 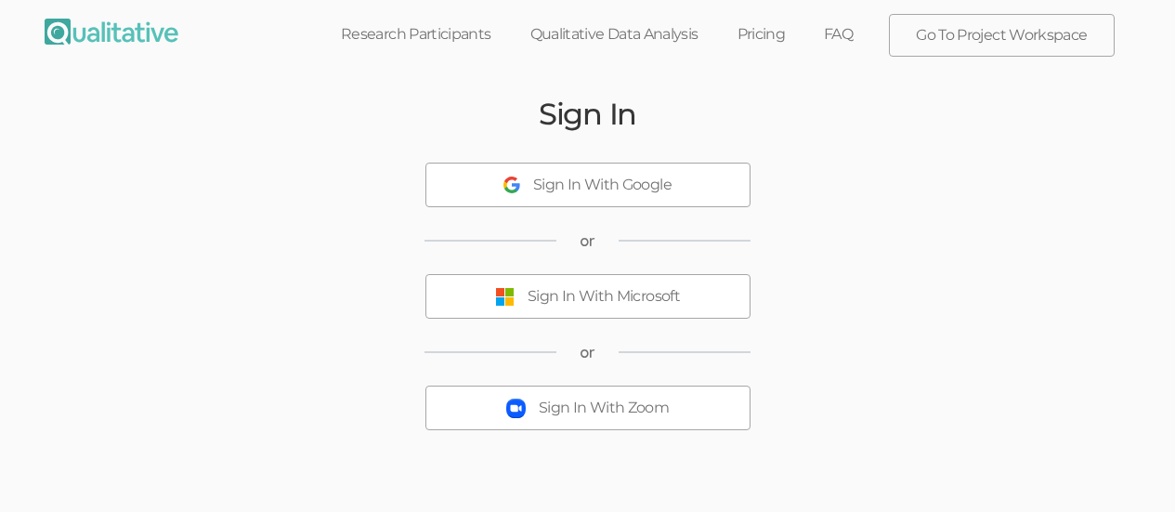 What do you see at coordinates (416, 34) in the screenshot?
I see `a: Research Participants` at bounding box center [416, 34].